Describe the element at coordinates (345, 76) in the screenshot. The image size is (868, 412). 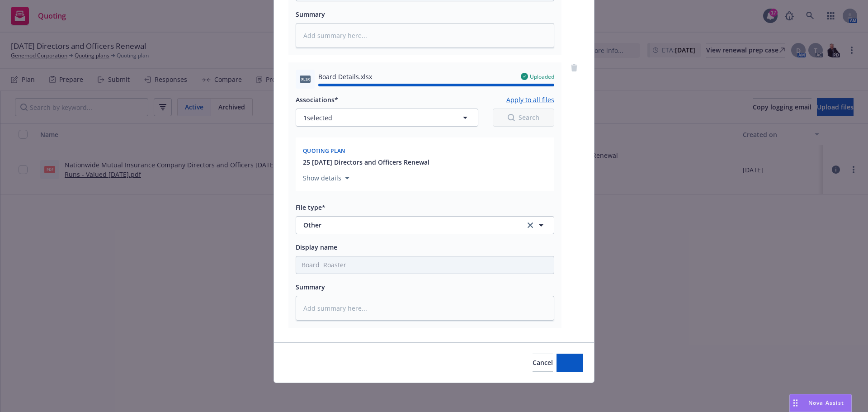
I see `span: Board Details.xlsx` at that location.